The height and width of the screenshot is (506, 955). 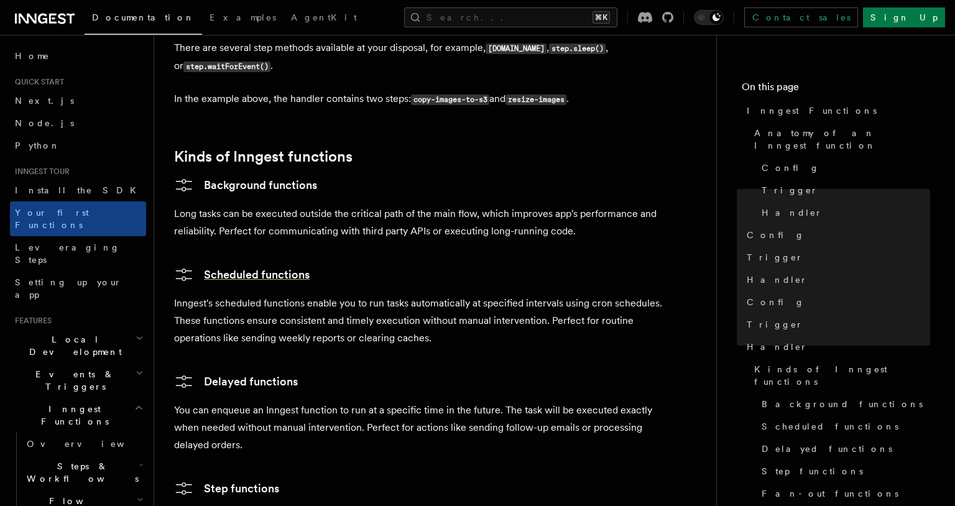 What do you see at coordinates (78, 123) in the screenshot?
I see `a: Node.js` at bounding box center [78, 123].